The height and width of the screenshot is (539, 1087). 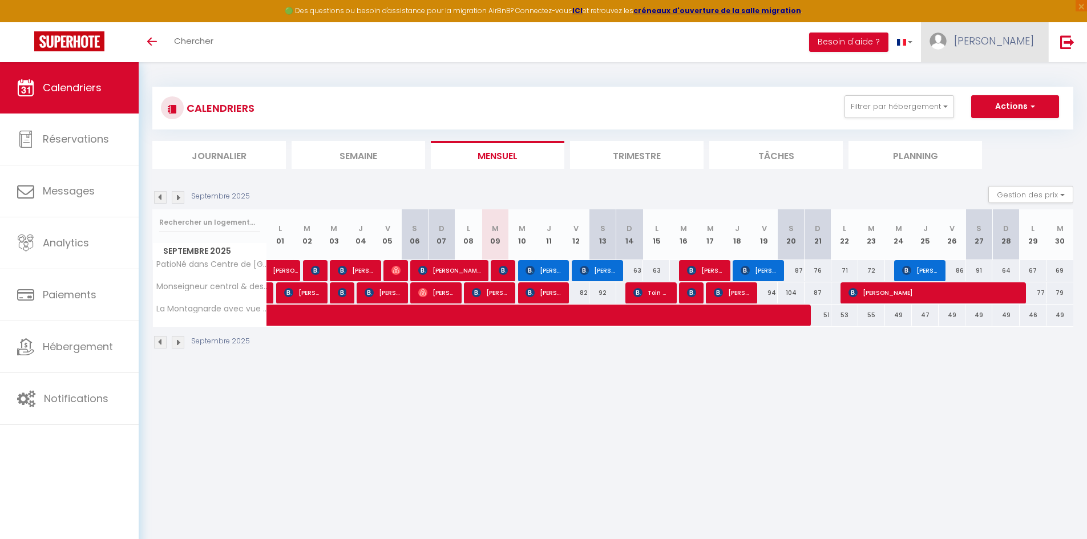 What do you see at coordinates (979, 235) in the screenshot?
I see `th: 27` at bounding box center [979, 235].